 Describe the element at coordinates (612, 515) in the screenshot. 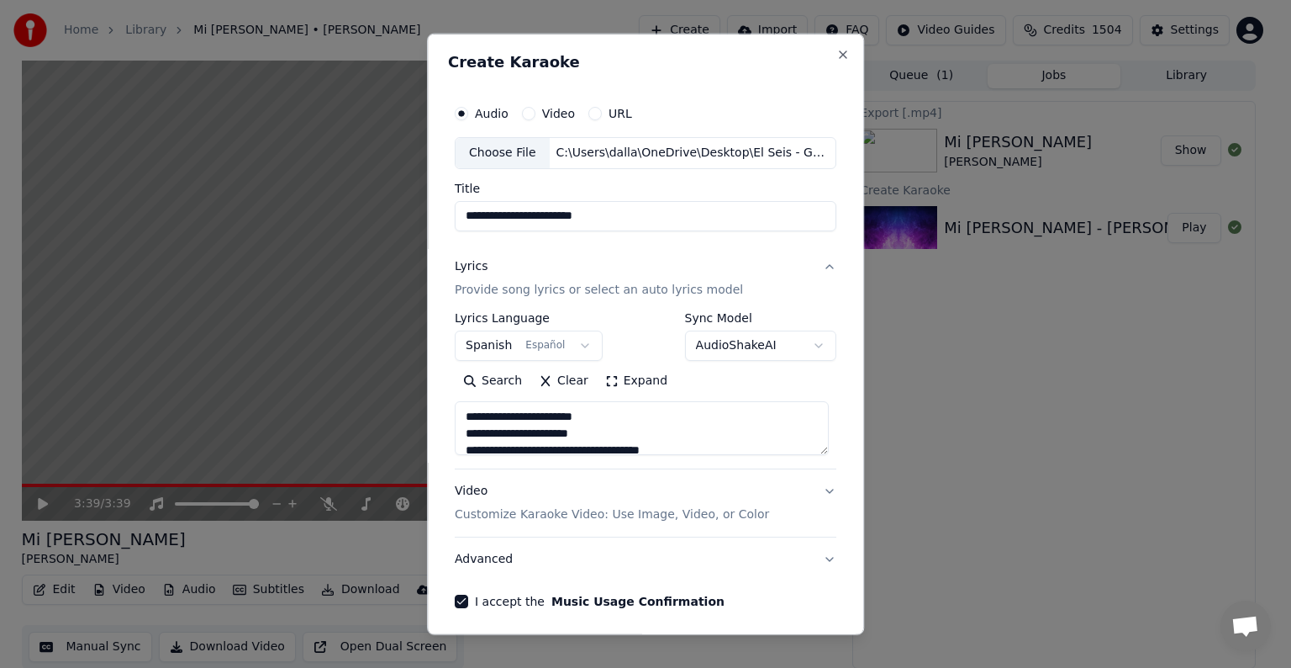

I see `p: Customize Karaoke Video: Use Image, Video, or Color` at that location.